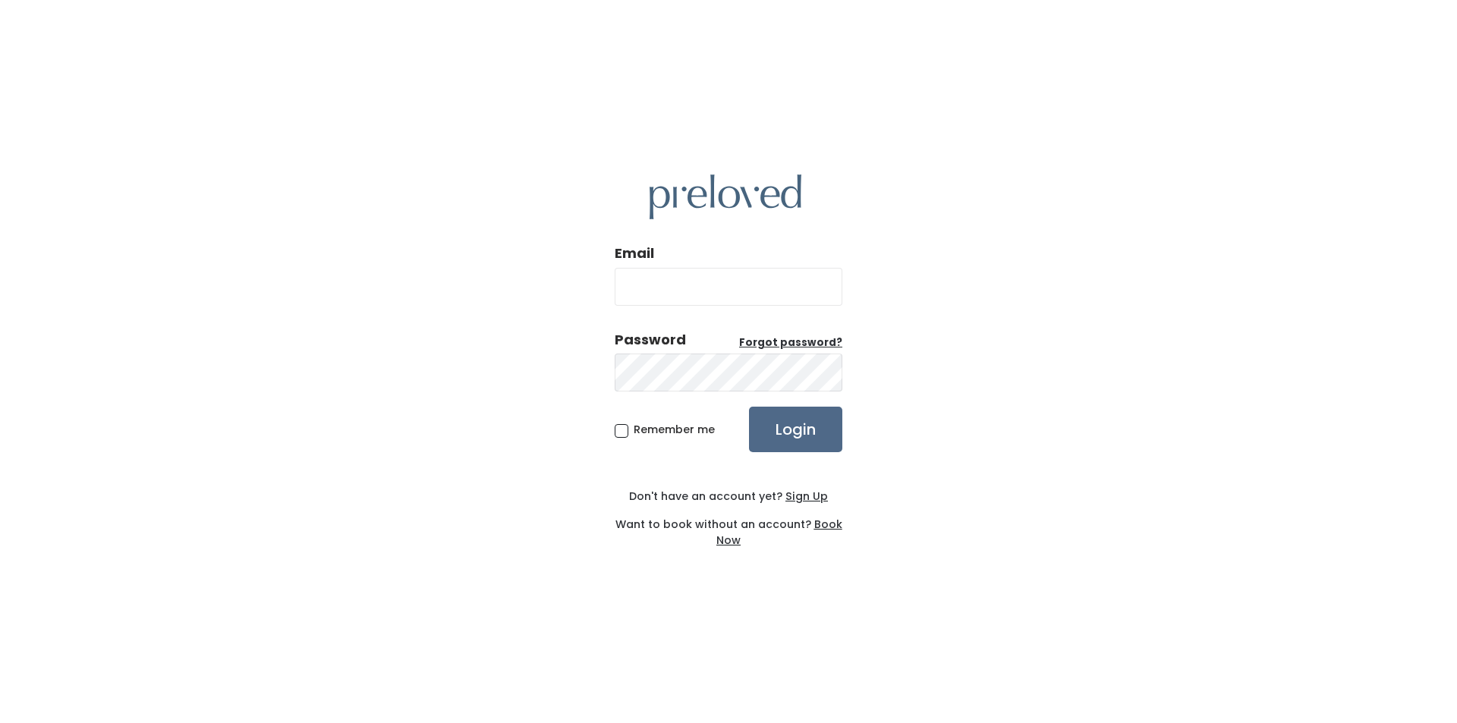 Image resolution: width=1457 pixels, height=723 pixels. Describe the element at coordinates (650, 340) in the screenshot. I see `div: Password` at that location.